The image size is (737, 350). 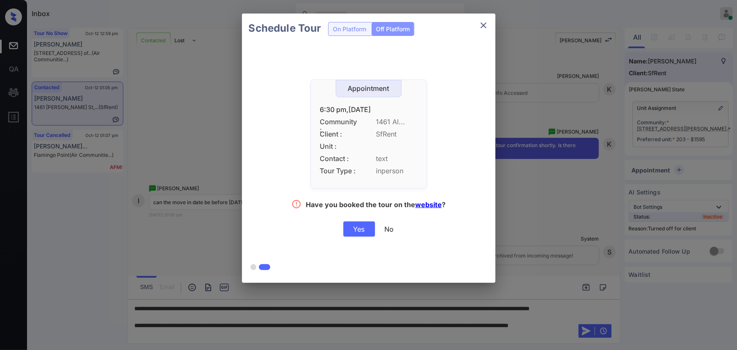 What do you see at coordinates (339, 146) in the screenshot?
I see `span: Unit :` at bounding box center [339, 146].